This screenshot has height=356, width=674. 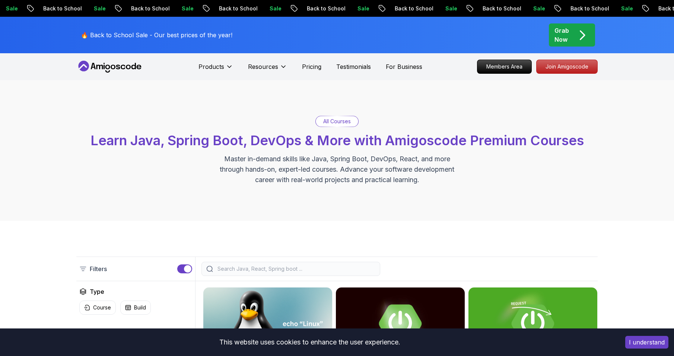 I want to click on h2: Type, so click(x=97, y=292).